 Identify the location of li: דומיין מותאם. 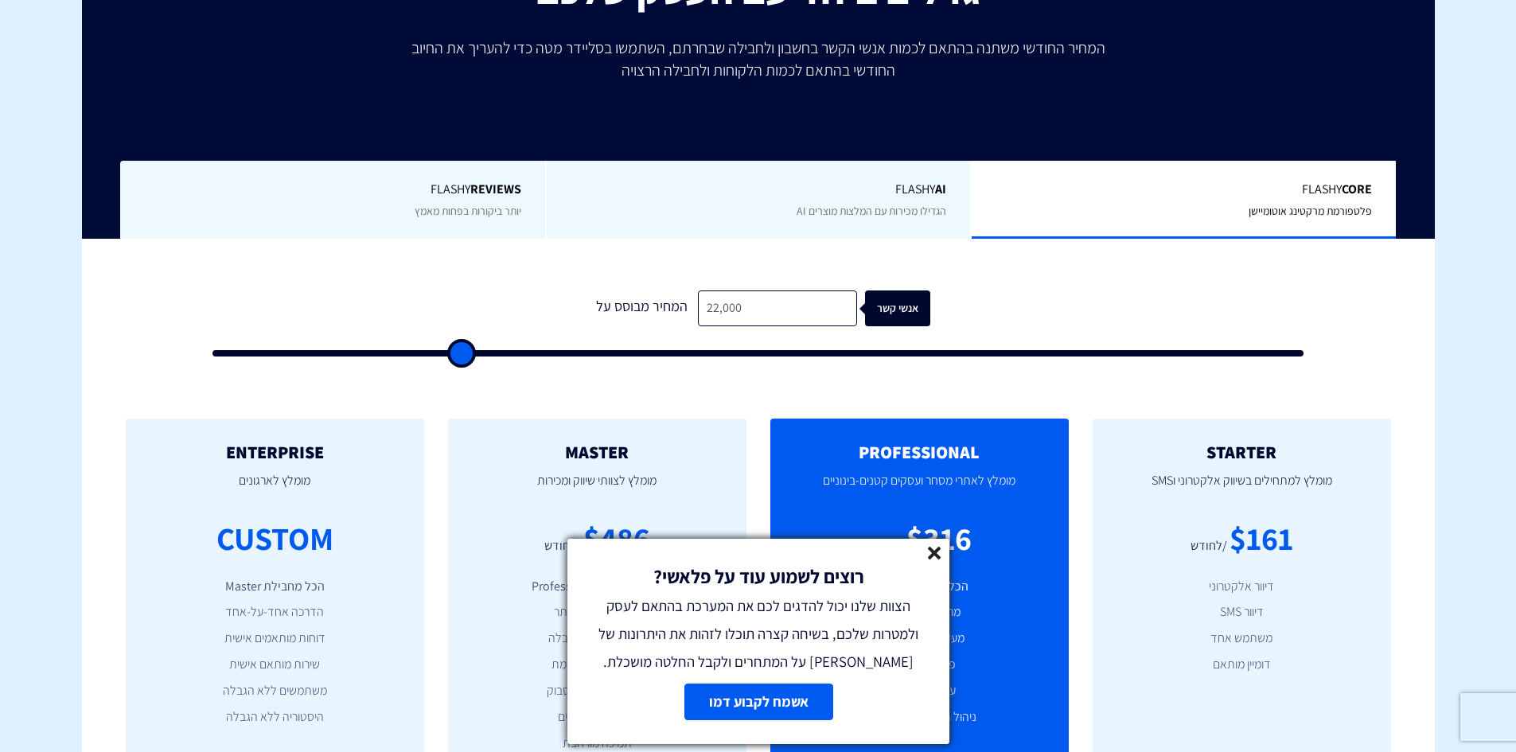
(1241, 664).